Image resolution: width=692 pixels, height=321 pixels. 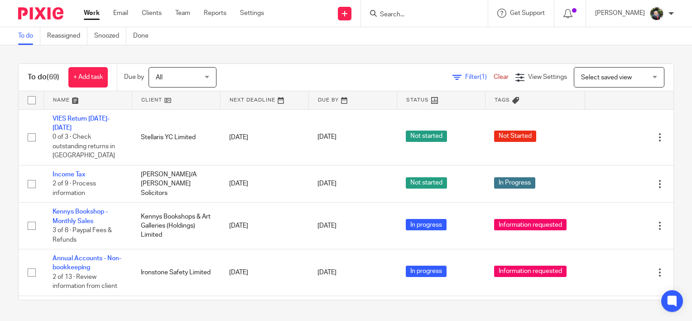 I want to click on td: Ironstone Safety Limited, so click(x=176, y=272).